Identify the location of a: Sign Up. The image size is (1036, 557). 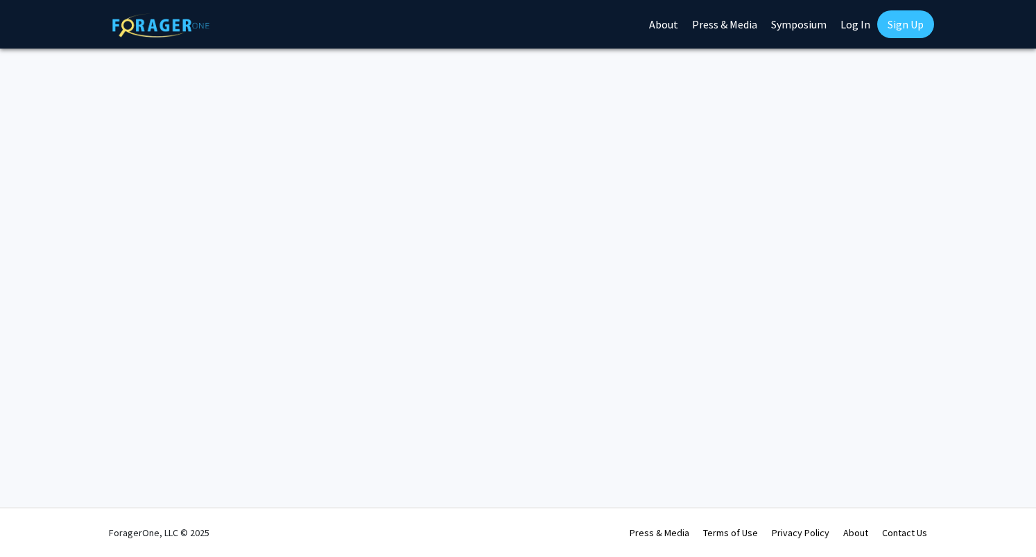
(906, 24).